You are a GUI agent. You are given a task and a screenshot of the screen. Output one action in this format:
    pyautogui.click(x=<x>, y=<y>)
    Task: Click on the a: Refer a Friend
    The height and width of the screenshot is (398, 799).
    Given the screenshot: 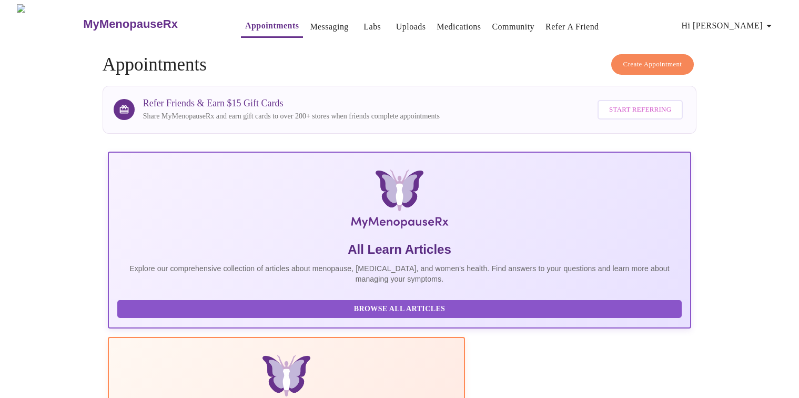 What is the action you would take?
    pyautogui.click(x=572, y=27)
    